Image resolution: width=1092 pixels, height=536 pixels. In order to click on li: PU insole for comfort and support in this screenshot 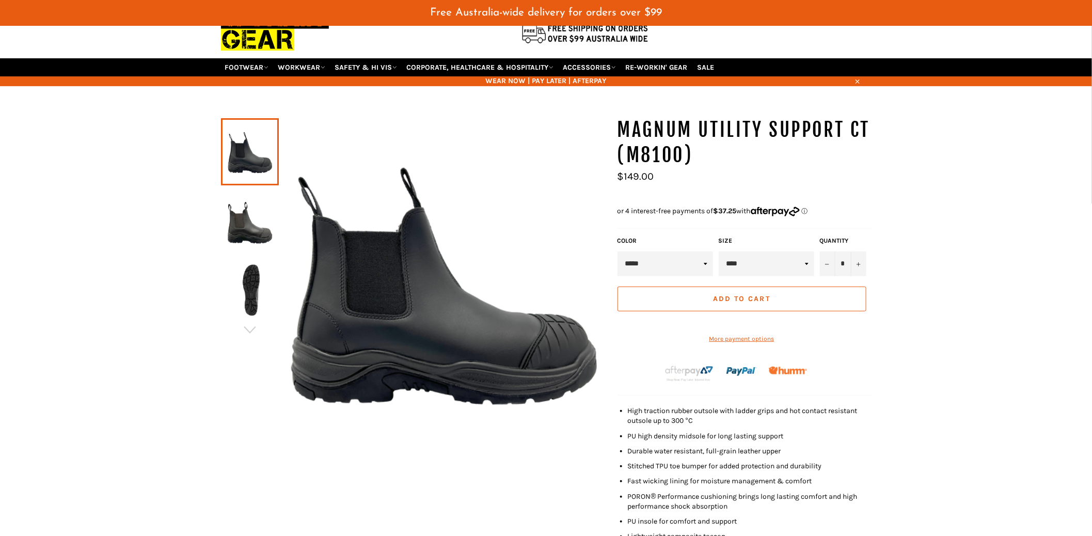, I will do `click(750, 521)`.